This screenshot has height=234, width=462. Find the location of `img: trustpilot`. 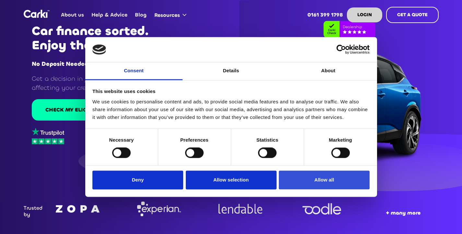

img: trustpilot is located at coordinates (48, 132).